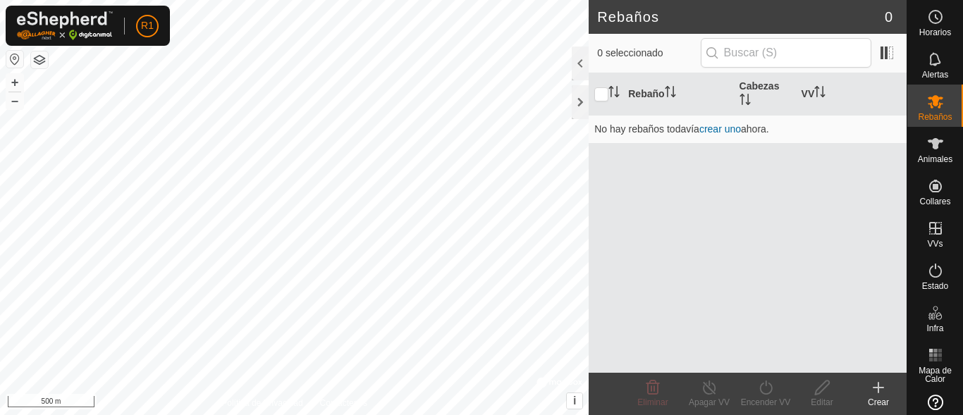 This screenshot has height=415, width=963. Describe the element at coordinates (934, 32) in the screenshot. I see `span: Horarios` at that location.